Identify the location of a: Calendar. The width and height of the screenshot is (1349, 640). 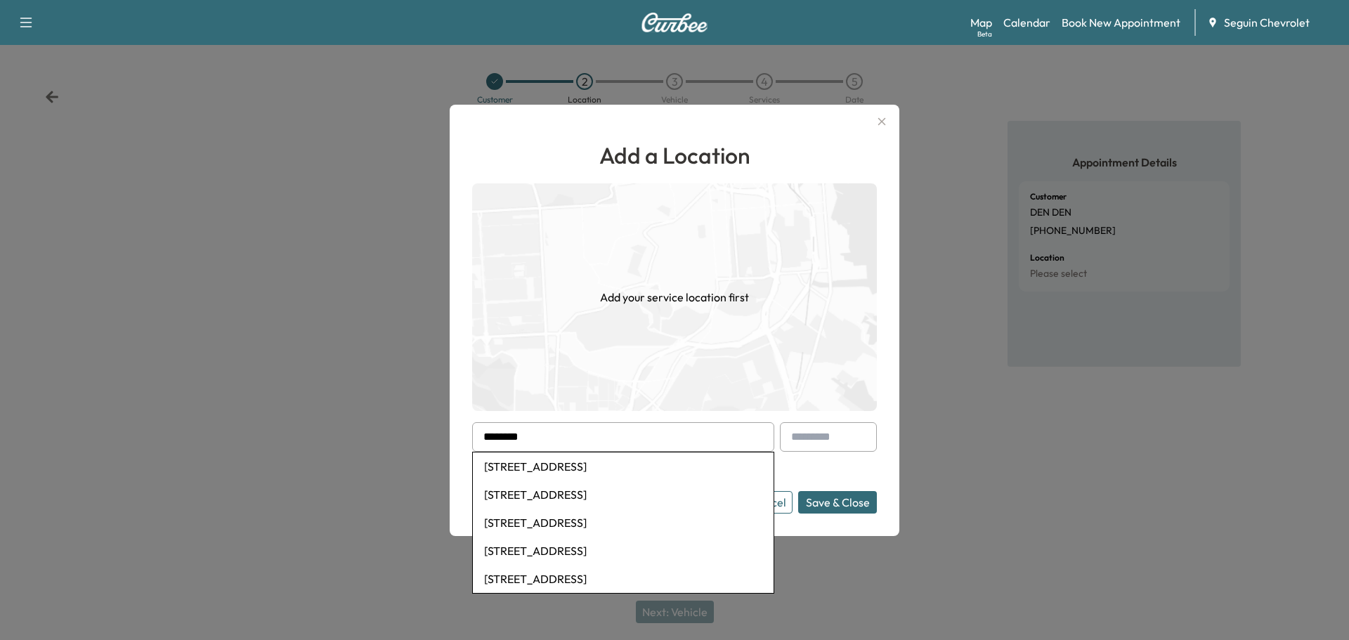
(1026, 22).